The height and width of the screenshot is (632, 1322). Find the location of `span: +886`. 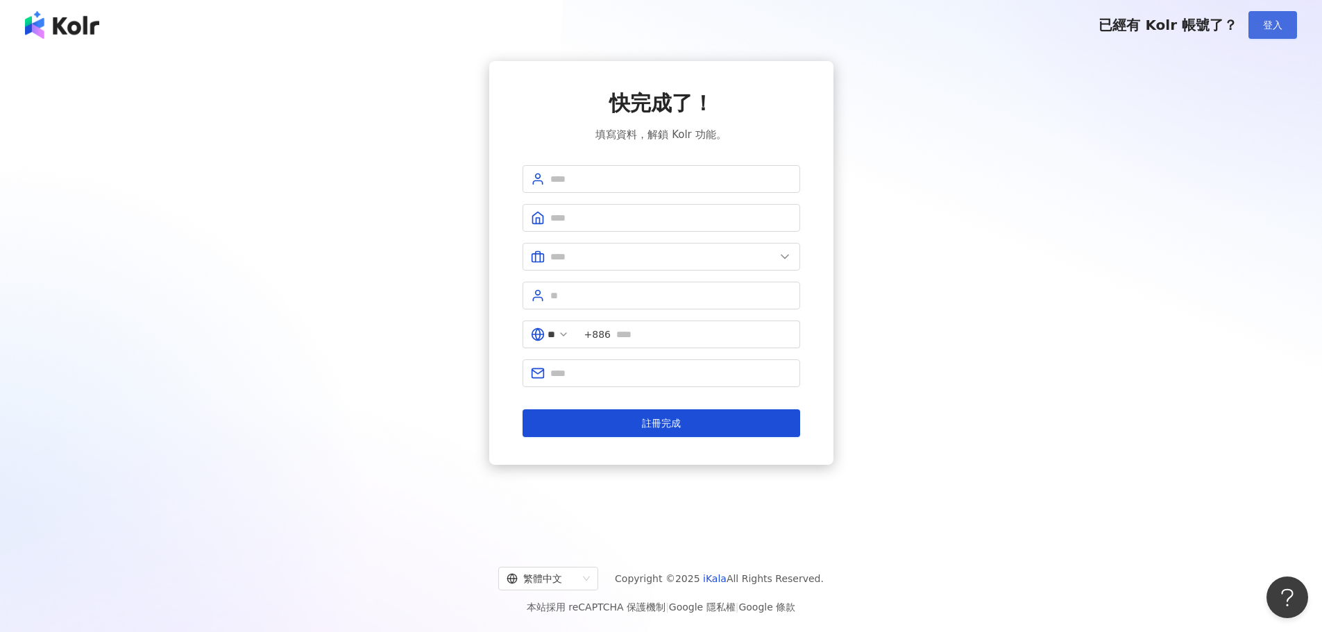

span: +886 is located at coordinates (598, 335).